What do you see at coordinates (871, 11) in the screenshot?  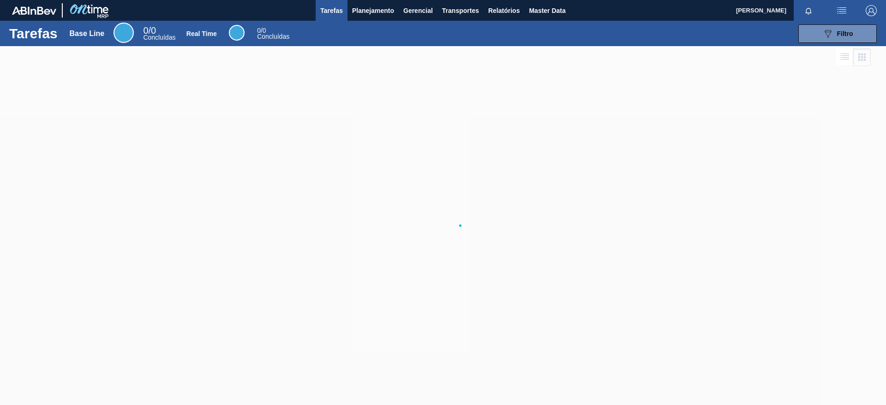 I see `img: Logout` at bounding box center [871, 11].